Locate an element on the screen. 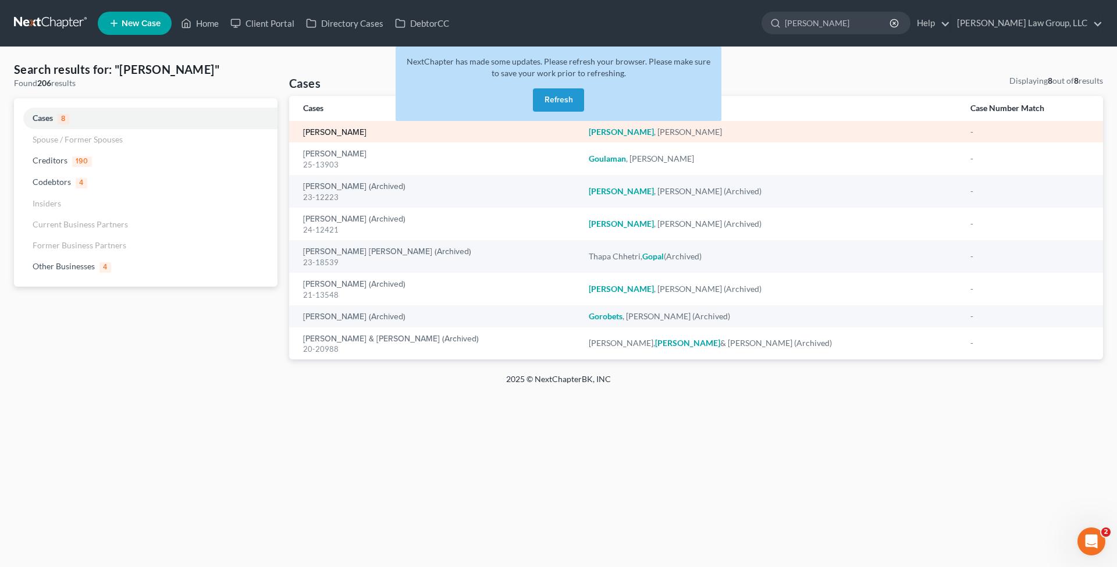 Image resolution: width=1117 pixels, height=567 pixels. a: DebtorCC is located at coordinates (422, 23).